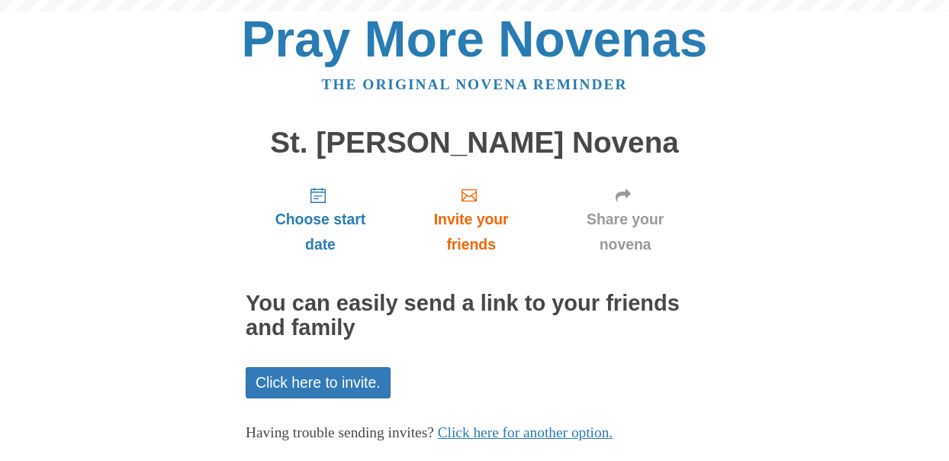 The image size is (949, 461). I want to click on a: Click here to invite., so click(318, 382).